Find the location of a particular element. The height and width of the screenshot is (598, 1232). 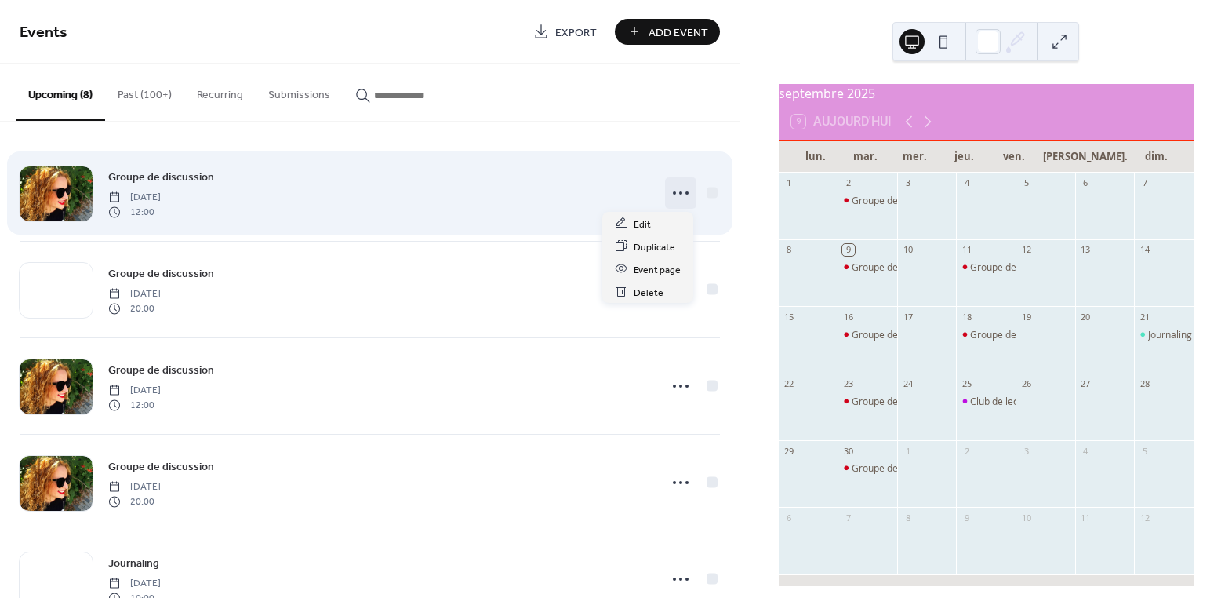

span: Journaling is located at coordinates (133, 563).